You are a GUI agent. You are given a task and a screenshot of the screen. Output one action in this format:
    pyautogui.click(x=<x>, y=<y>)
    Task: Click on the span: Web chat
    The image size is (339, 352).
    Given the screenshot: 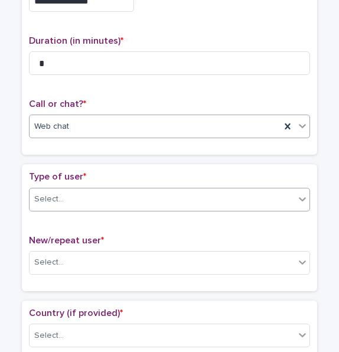 What is the action you would take?
    pyautogui.click(x=51, y=126)
    